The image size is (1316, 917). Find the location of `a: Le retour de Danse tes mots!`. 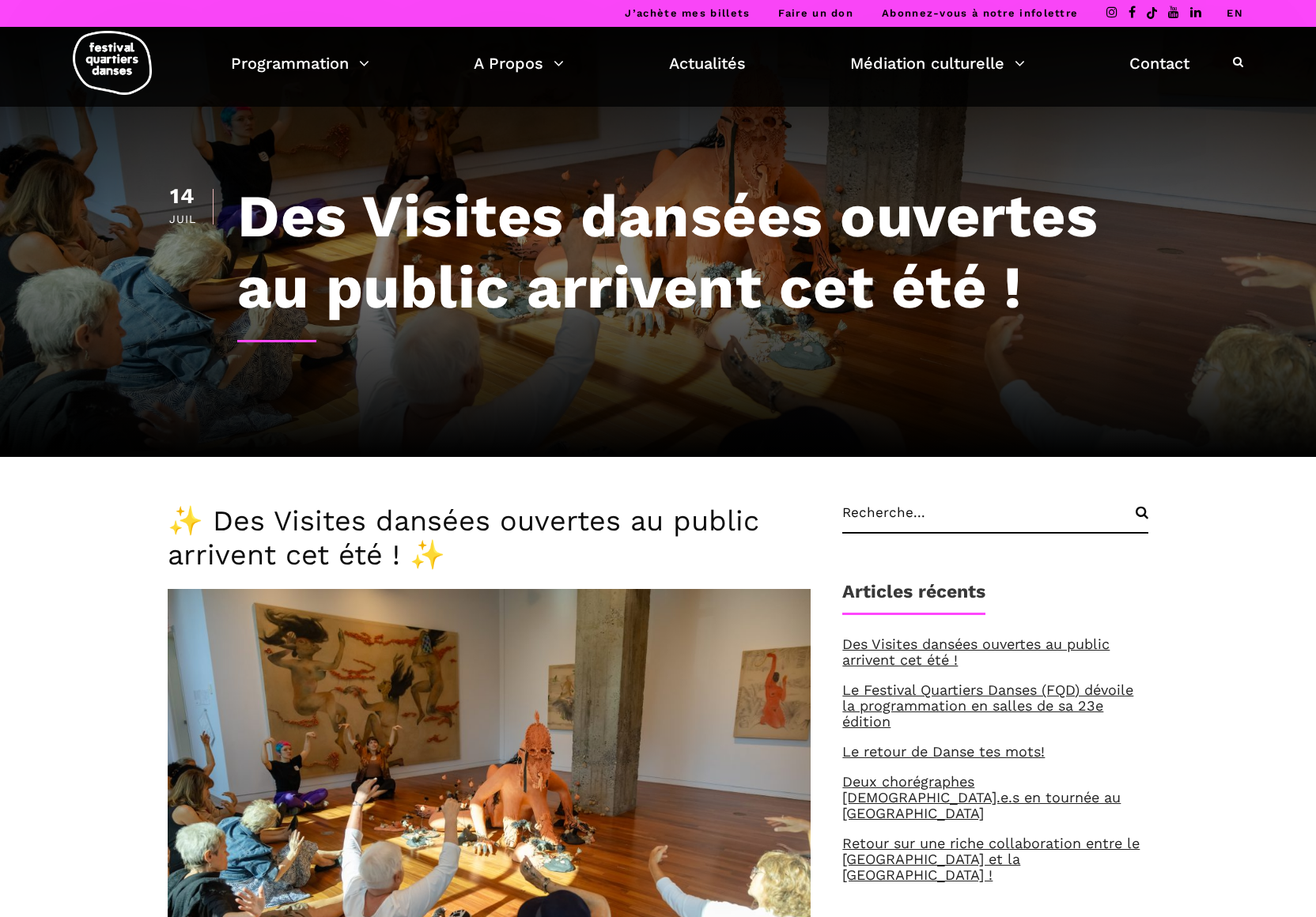

a: Le retour de Danse tes mots! is located at coordinates (944, 752).